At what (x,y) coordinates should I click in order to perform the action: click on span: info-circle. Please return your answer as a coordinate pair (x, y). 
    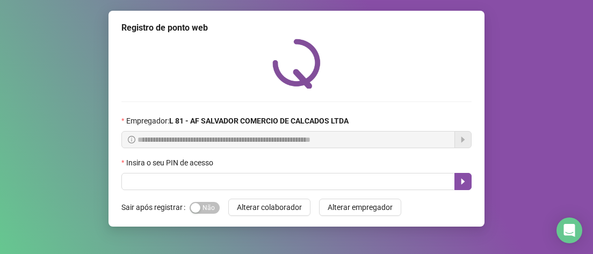
    Looking at the image, I should click on (132, 140).